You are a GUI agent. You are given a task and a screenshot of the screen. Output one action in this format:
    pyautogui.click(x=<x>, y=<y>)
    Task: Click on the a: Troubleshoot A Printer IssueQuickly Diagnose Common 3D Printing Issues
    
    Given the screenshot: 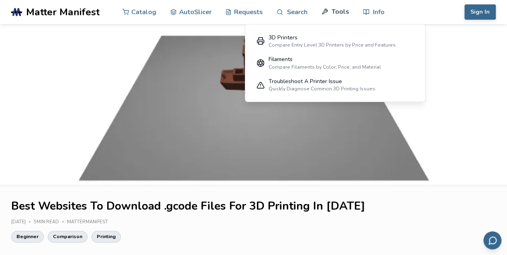 What is the action you would take?
    pyautogui.click(x=335, y=85)
    